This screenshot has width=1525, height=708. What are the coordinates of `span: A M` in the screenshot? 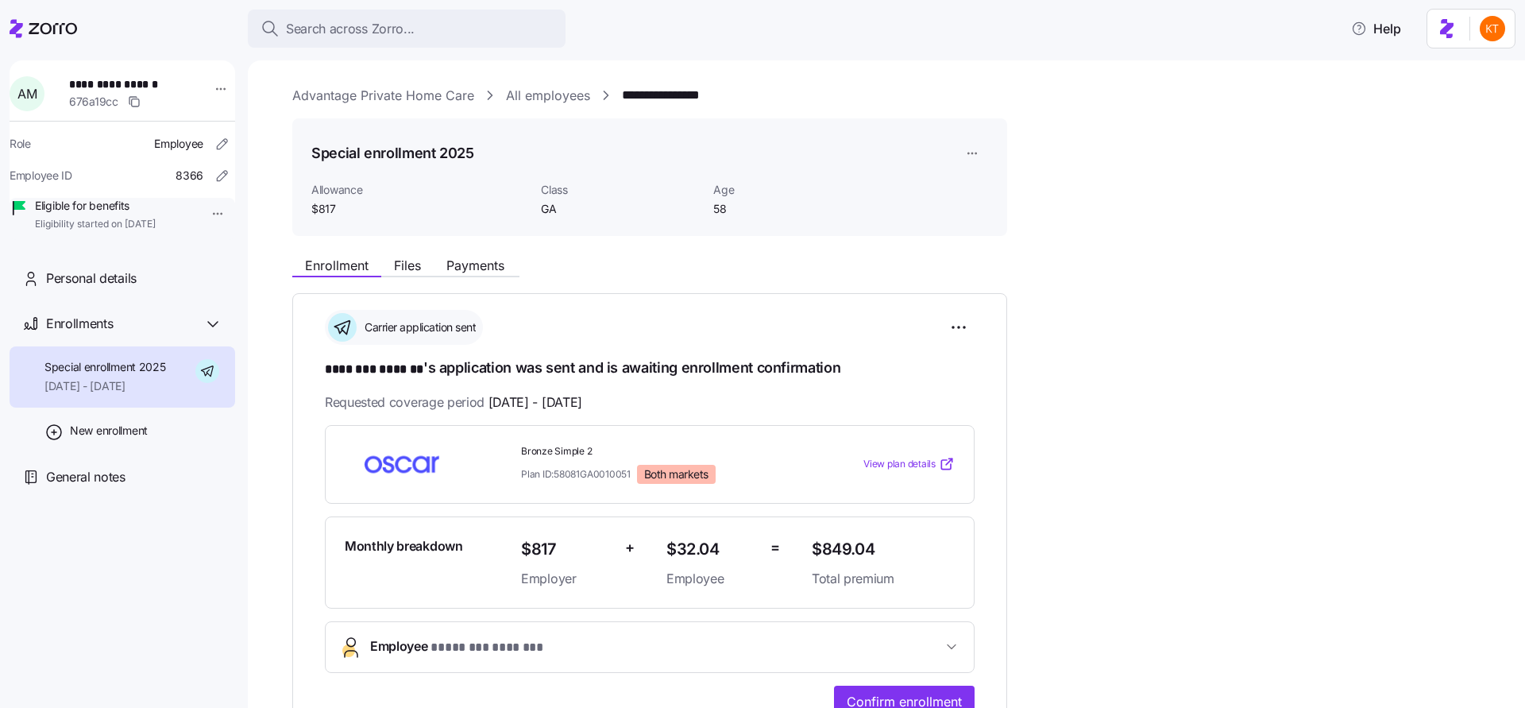 It's located at (27, 94).